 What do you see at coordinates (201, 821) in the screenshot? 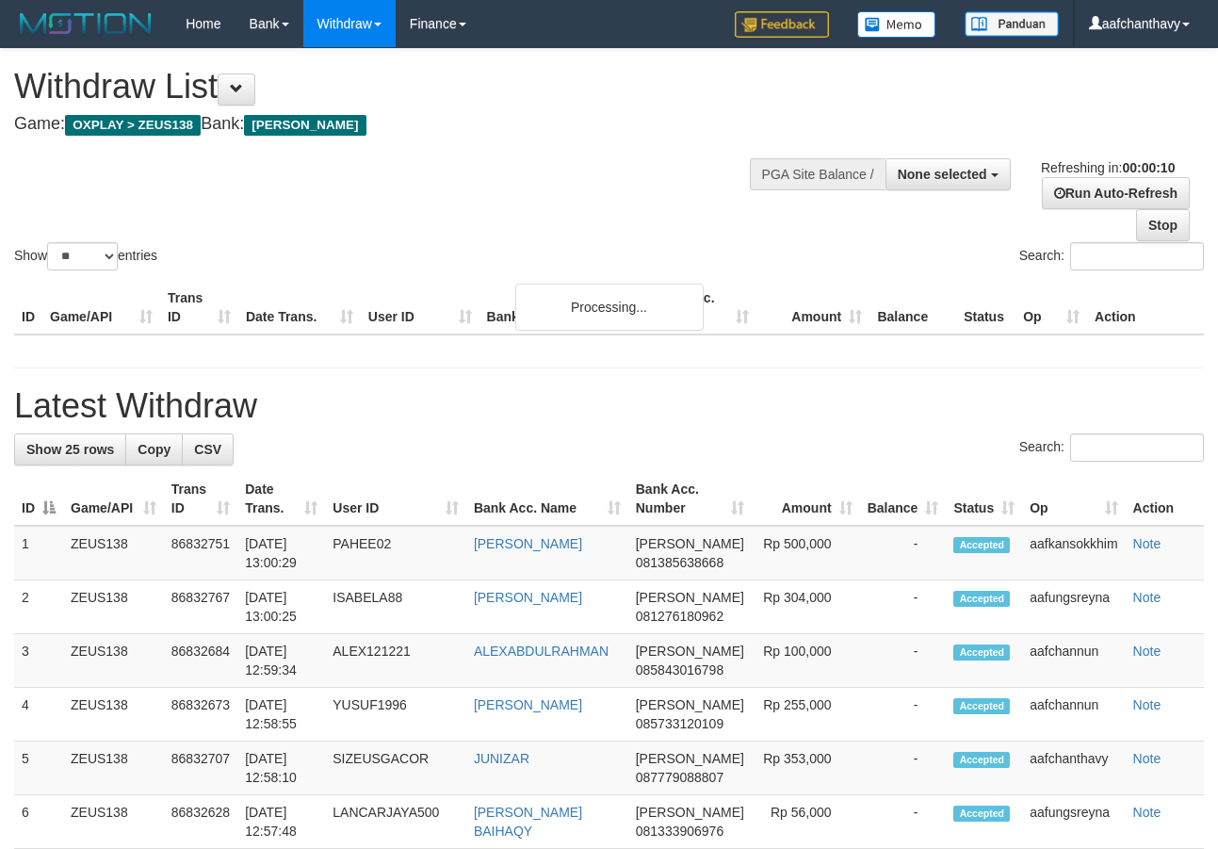
I see `td: 86832628` at bounding box center [201, 821].